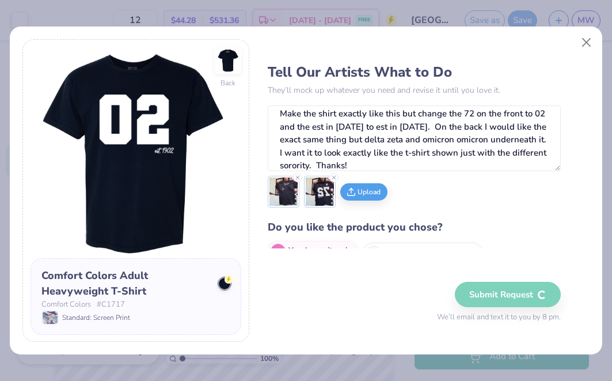 This screenshot has height=381, width=612. I want to click on img: Front, so click(136, 153).